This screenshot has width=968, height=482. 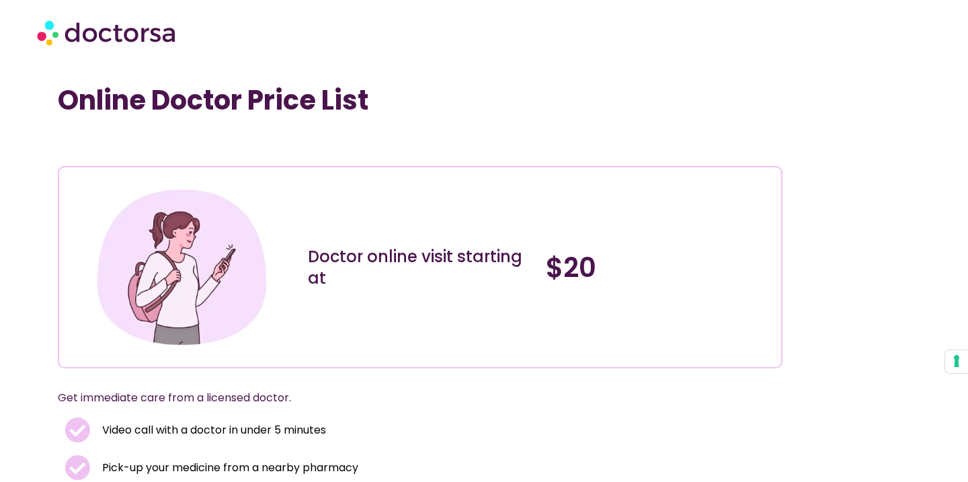 I want to click on h4: $20, so click(x=658, y=268).